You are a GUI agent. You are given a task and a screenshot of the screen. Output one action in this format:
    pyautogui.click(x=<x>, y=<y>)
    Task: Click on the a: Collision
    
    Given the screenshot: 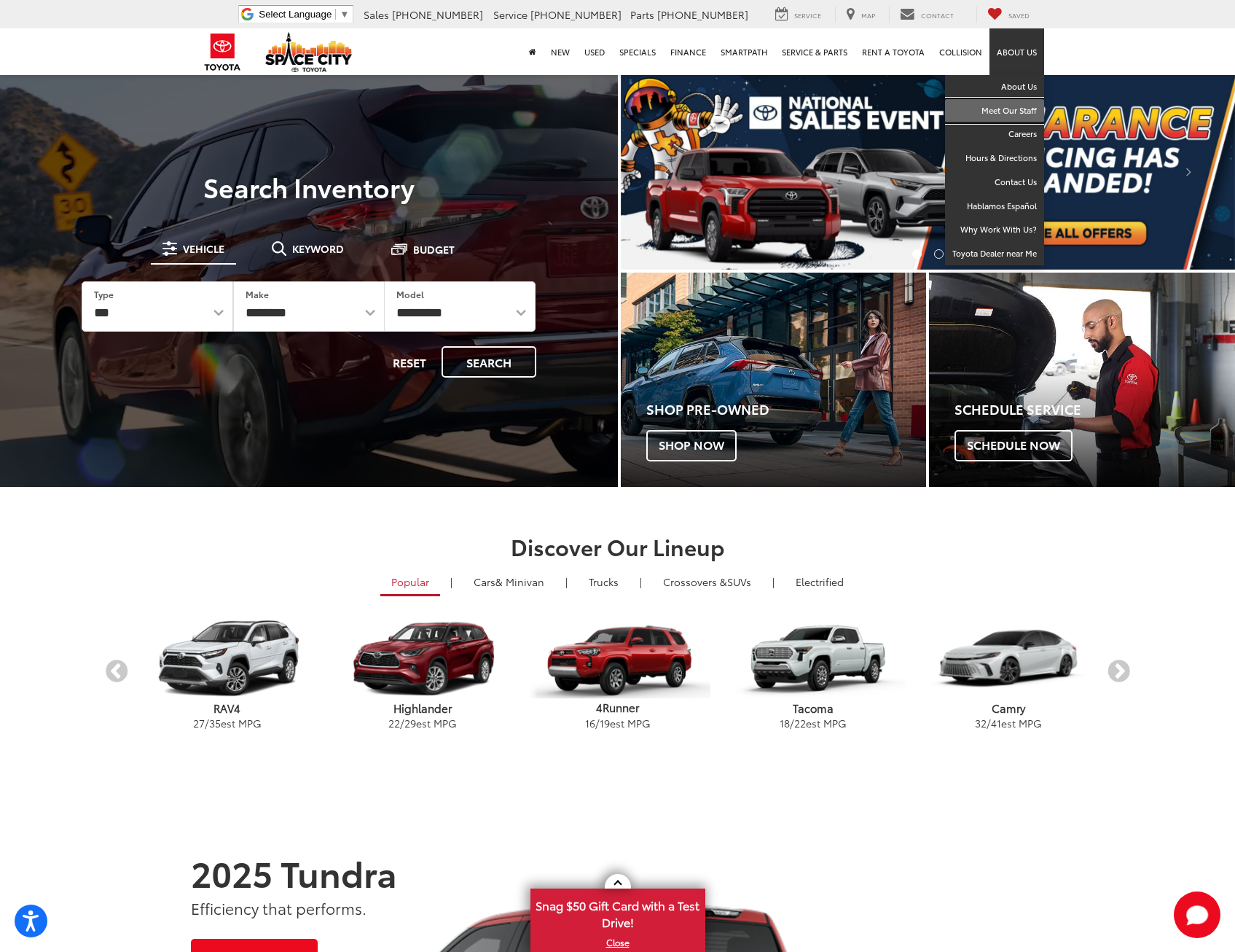 What is the action you would take?
    pyautogui.click(x=960, y=52)
    